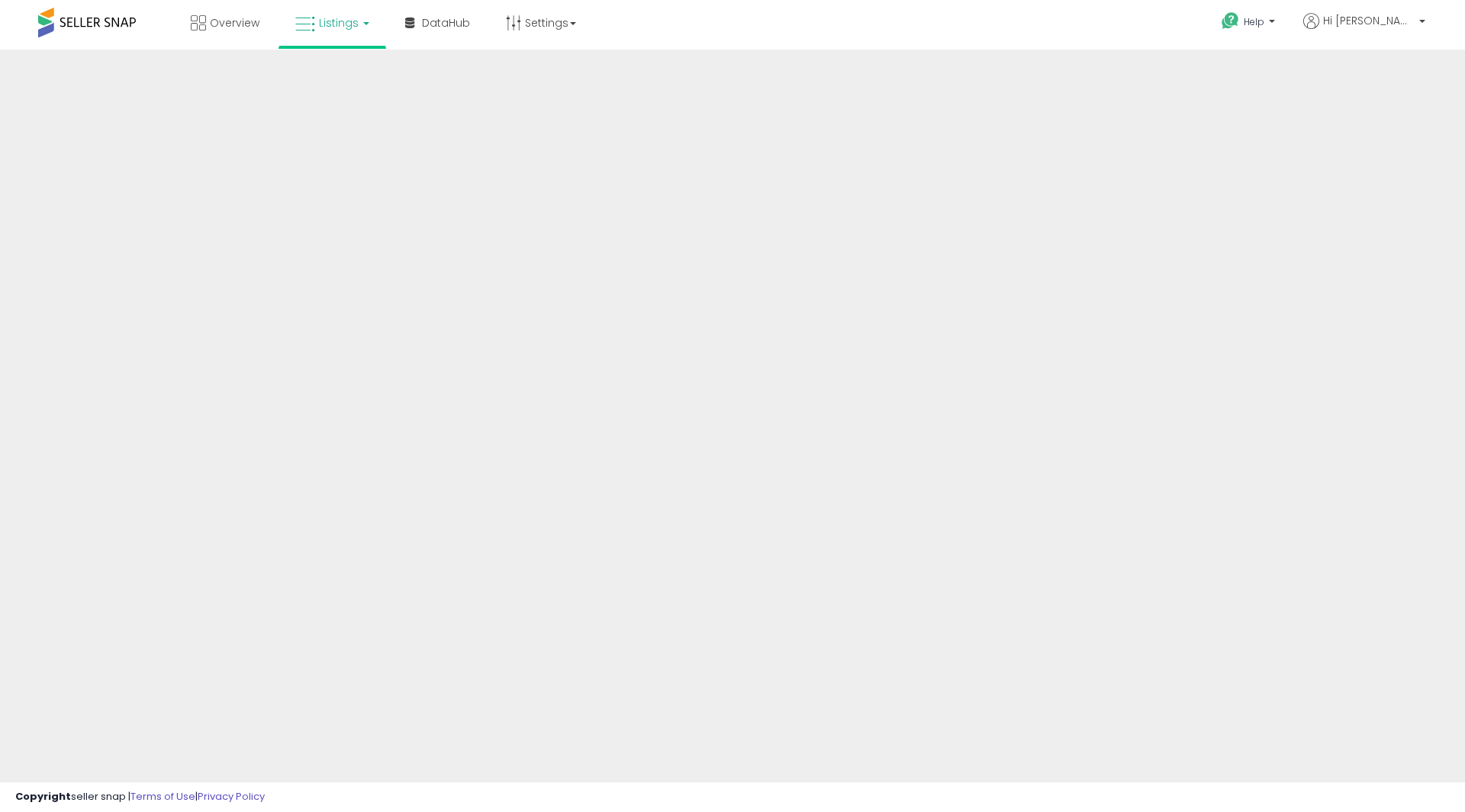  Describe the element at coordinates (339, 23) in the screenshot. I see `span: Listings` at that location.